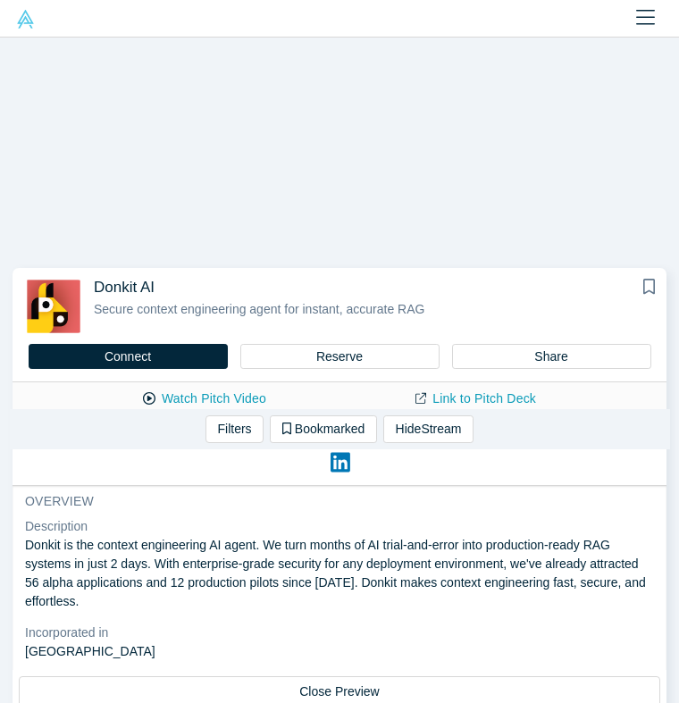 Image resolution: width=679 pixels, height=703 pixels. Describe the element at coordinates (25, 19) in the screenshot. I see `img: Alchemist Vault Logo` at that location.